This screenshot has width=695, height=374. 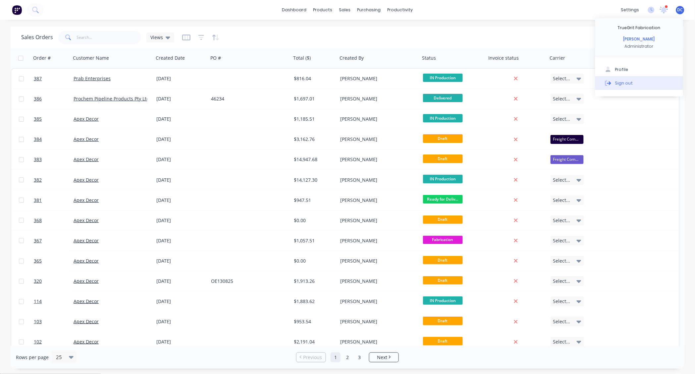 I want to click on span: 383, so click(x=38, y=159).